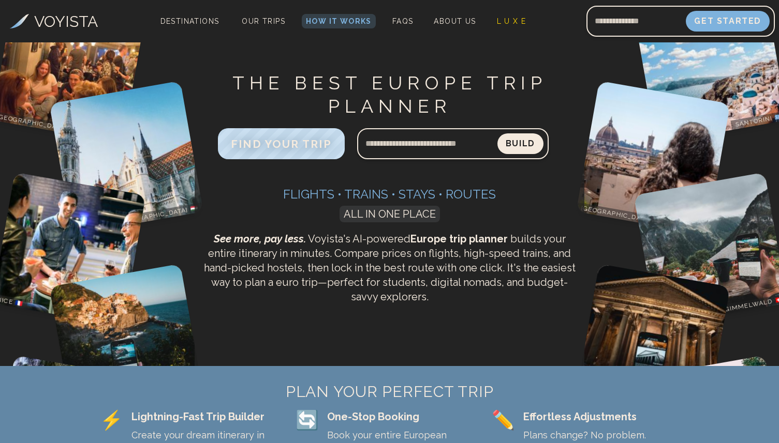 The height and width of the screenshot is (443, 779). What do you see at coordinates (66, 21) in the screenshot?
I see `h3: VOYISTA` at bounding box center [66, 21].